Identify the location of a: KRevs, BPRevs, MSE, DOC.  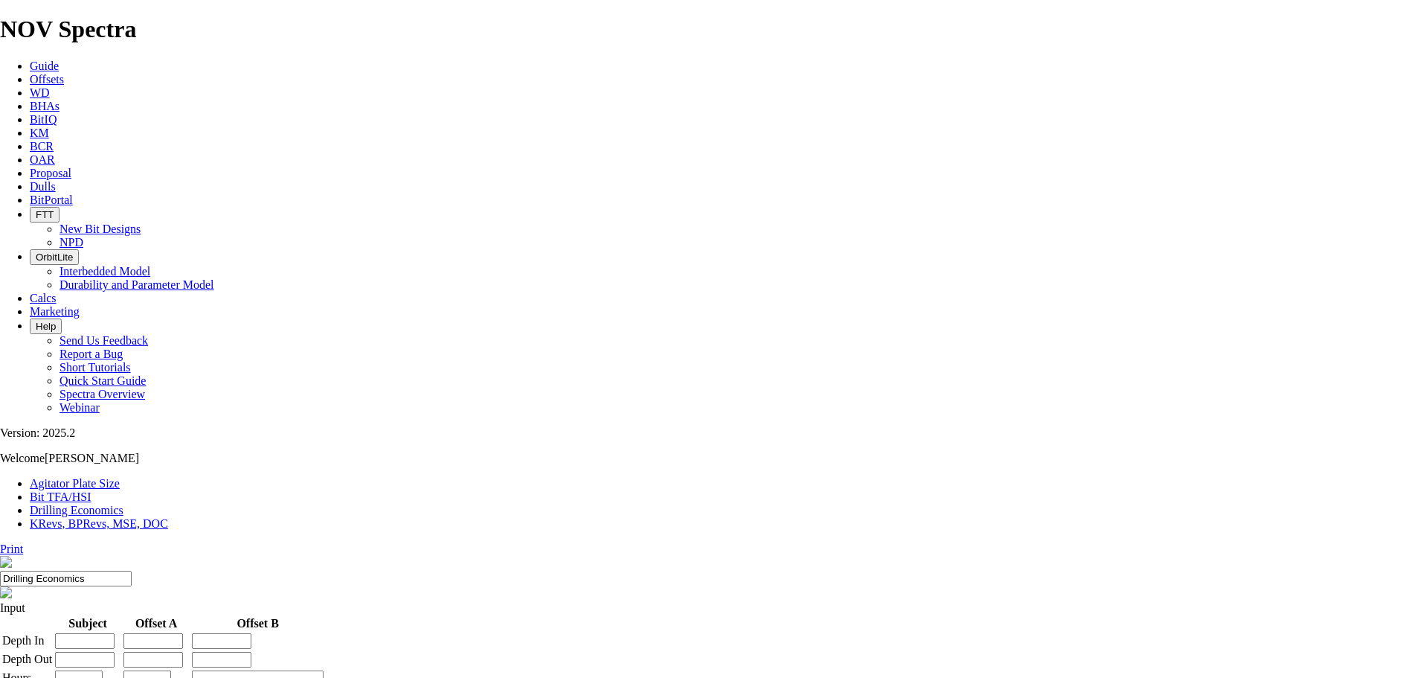
(99, 523).